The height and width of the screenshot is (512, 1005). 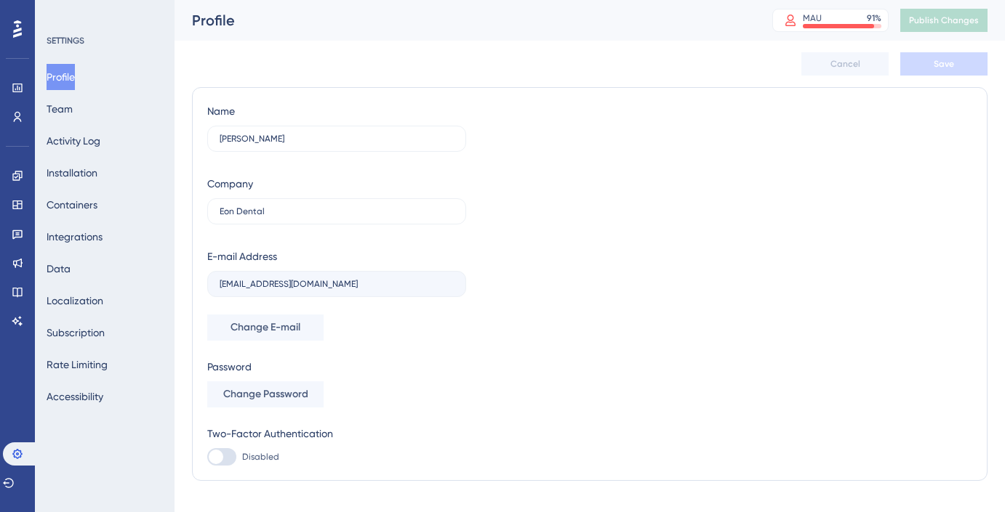 I want to click on div: Two-Factor Authentication, so click(x=337, y=434).